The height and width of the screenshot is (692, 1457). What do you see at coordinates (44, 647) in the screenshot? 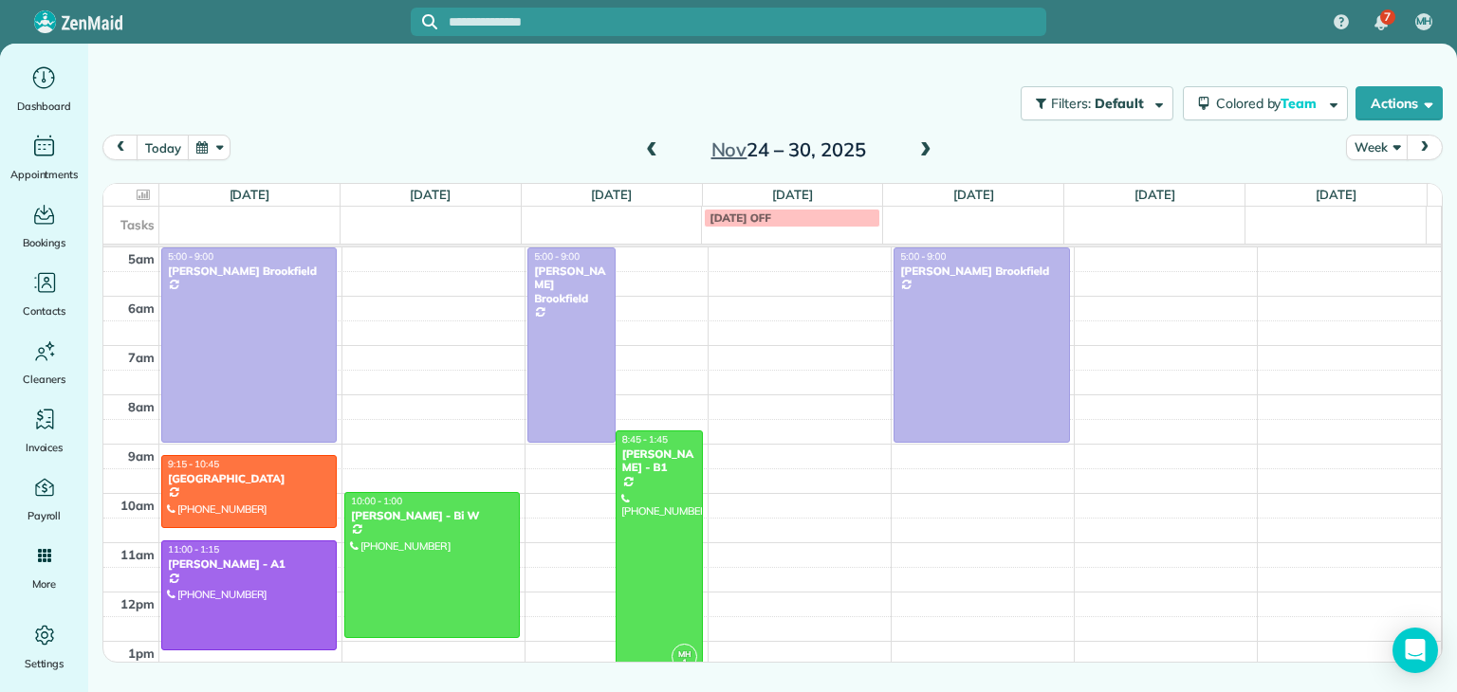
I see `a: Settings` at bounding box center [44, 647].